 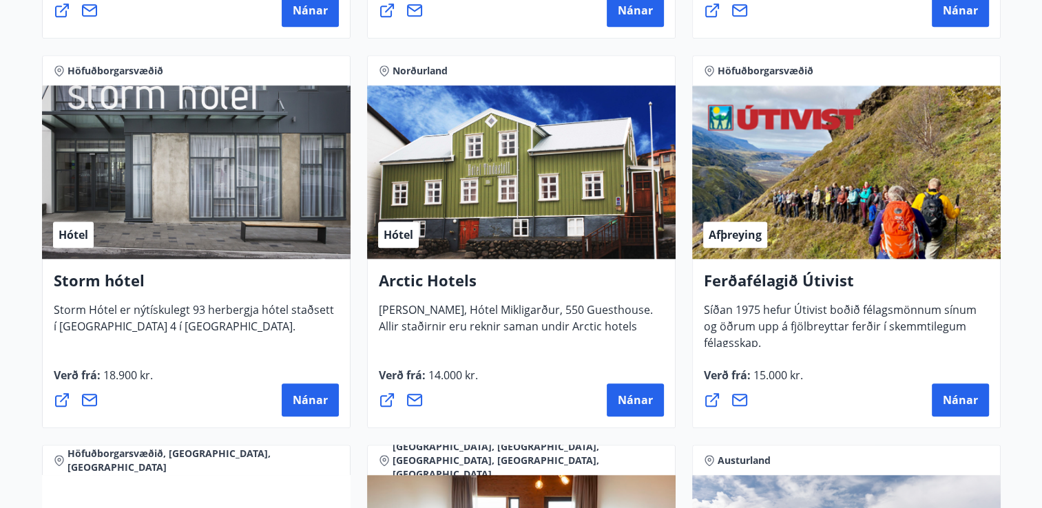 I want to click on span: 18.900 kr., so click(x=127, y=375).